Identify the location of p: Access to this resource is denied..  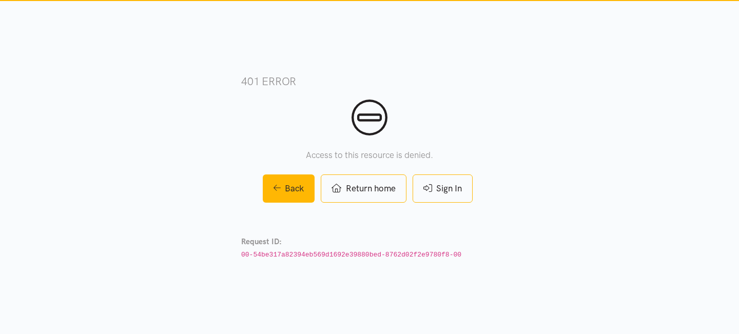
(370, 155).